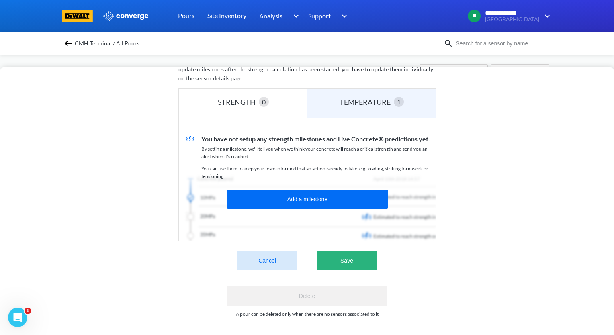 Image resolution: width=614 pixels, height=335 pixels. What do you see at coordinates (319, 153) in the screenshot?
I see `p: By setting a milestone, we'll tell you when we think your concrete will reach a critical strength...` at bounding box center [319, 153].